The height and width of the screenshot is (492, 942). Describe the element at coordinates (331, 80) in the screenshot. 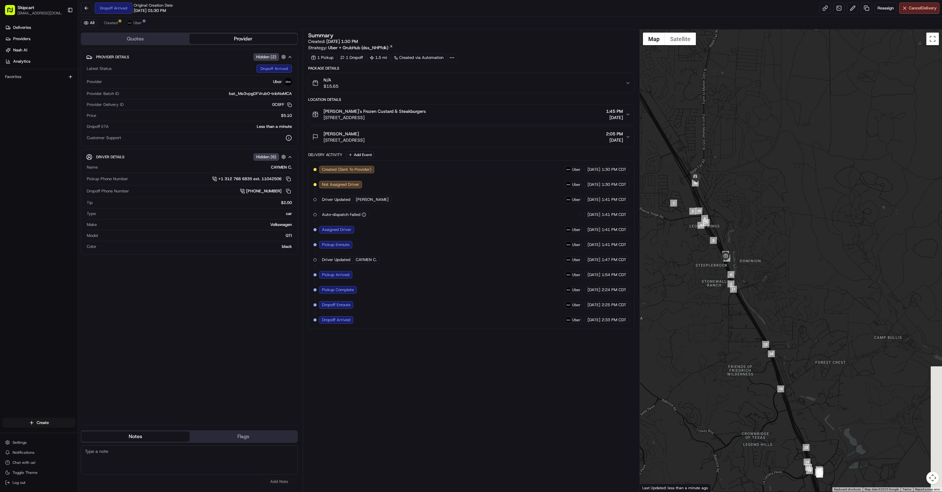

I see `span: N/A` at that location.